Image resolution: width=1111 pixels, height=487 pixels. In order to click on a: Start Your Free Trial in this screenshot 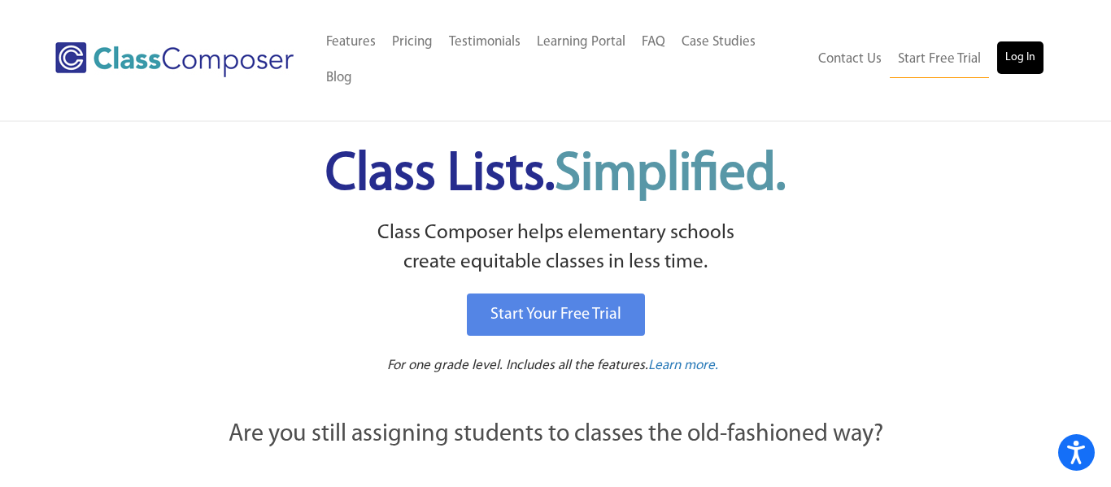, I will do `click(555, 315)`.